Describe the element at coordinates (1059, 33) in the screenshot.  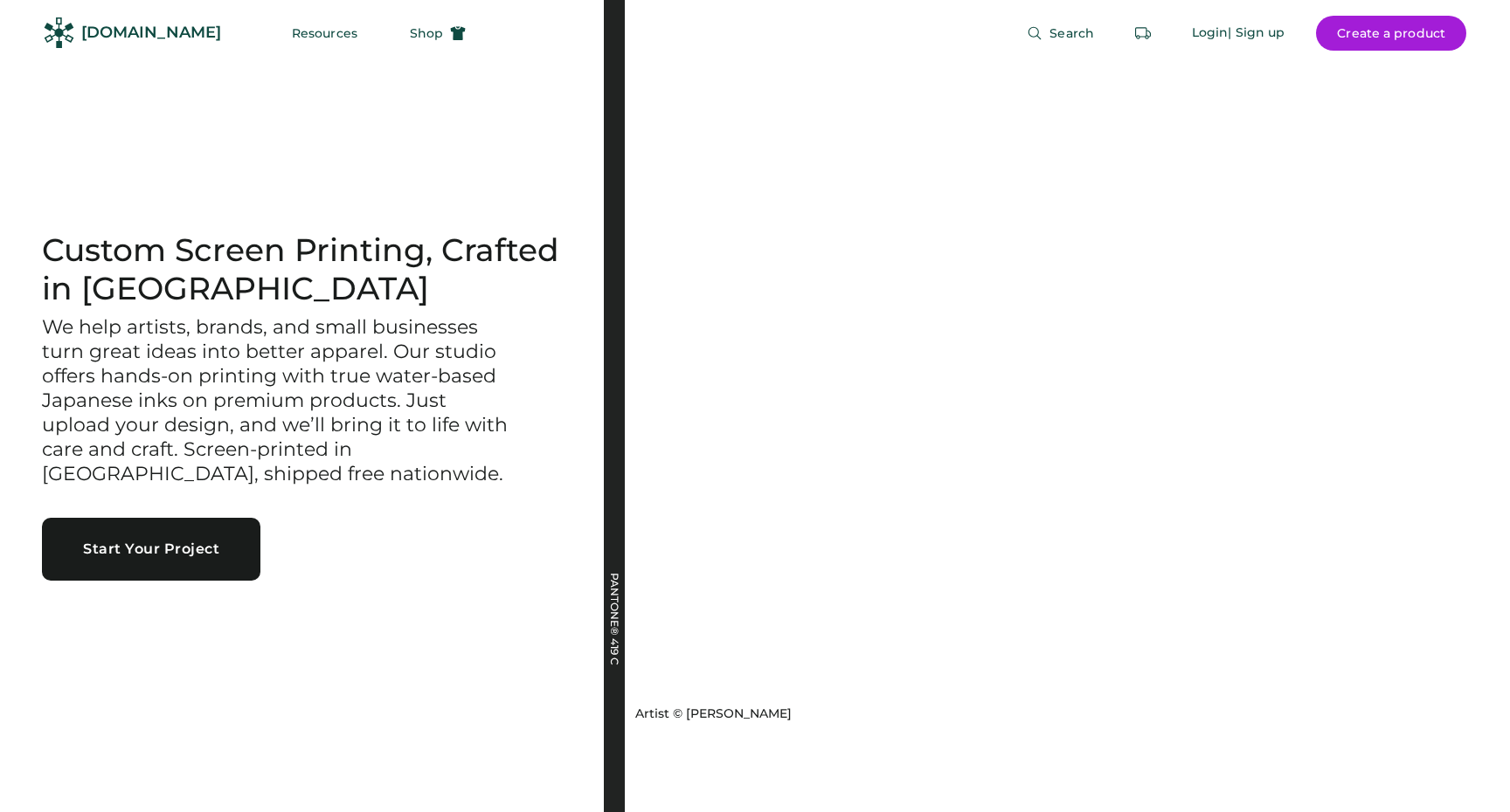
I see `button: Search` at that location.